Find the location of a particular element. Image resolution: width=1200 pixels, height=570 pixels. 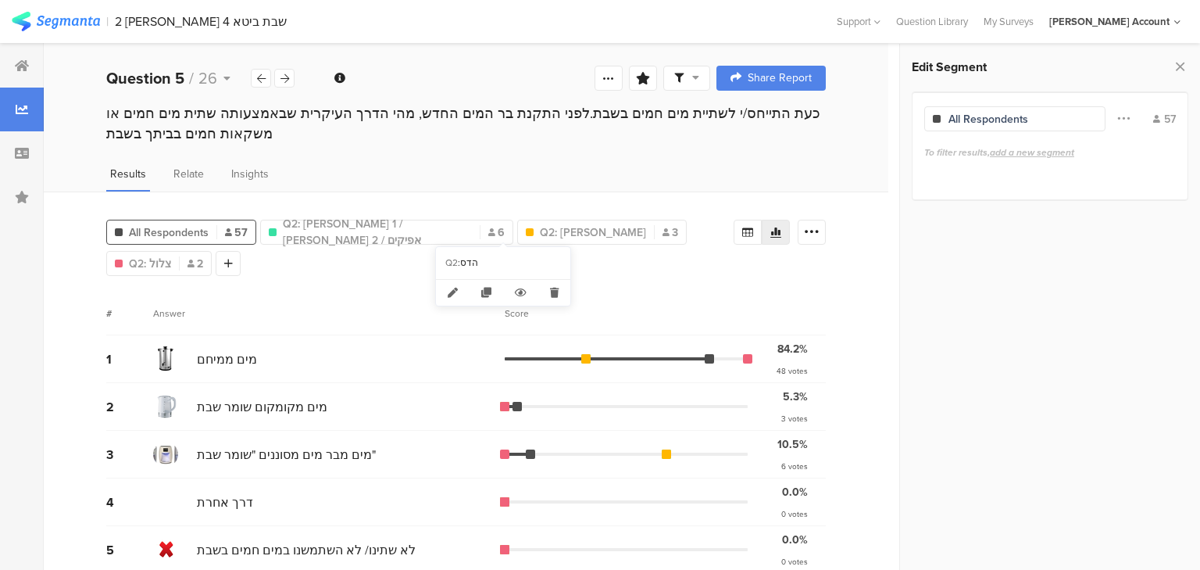

div: 84.2% is located at coordinates (792, 348).